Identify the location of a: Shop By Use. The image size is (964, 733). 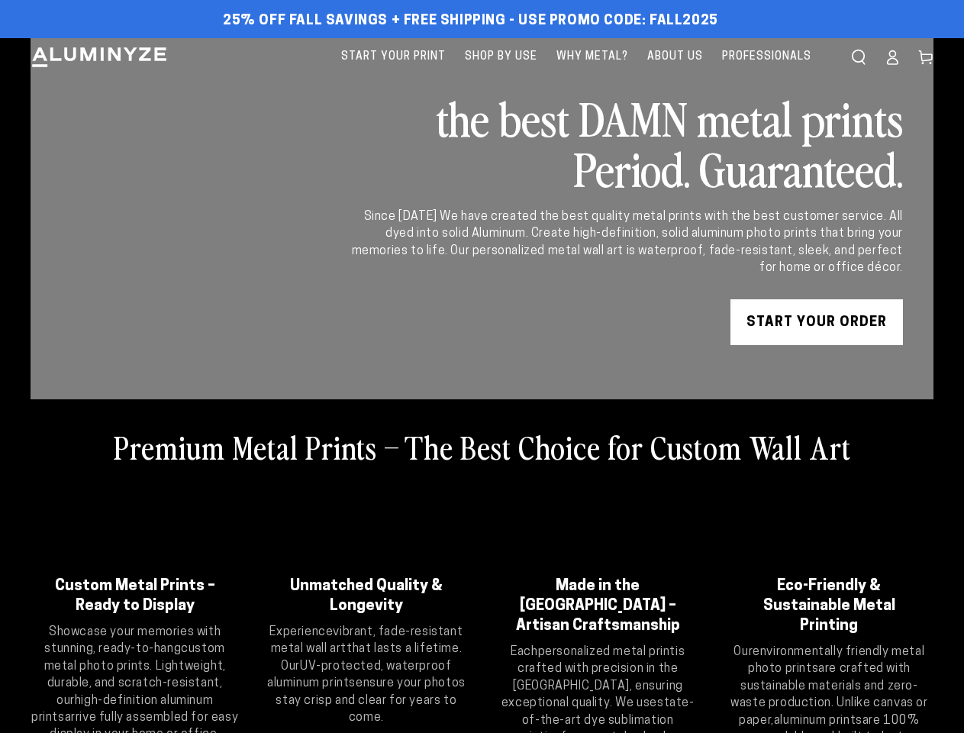
(501, 56).